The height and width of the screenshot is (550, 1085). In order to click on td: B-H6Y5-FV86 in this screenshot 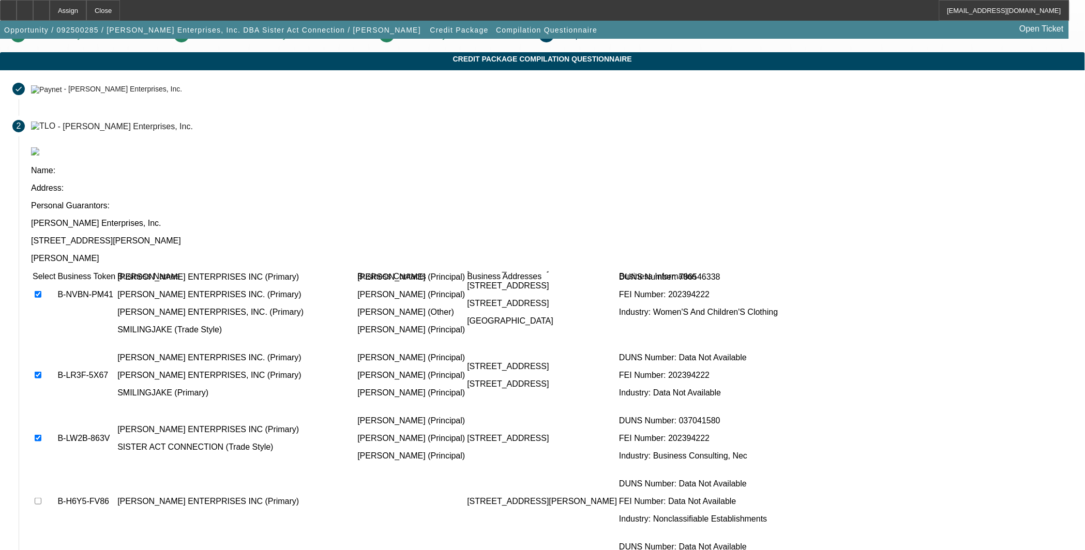, I will do `click(86, 502)`.